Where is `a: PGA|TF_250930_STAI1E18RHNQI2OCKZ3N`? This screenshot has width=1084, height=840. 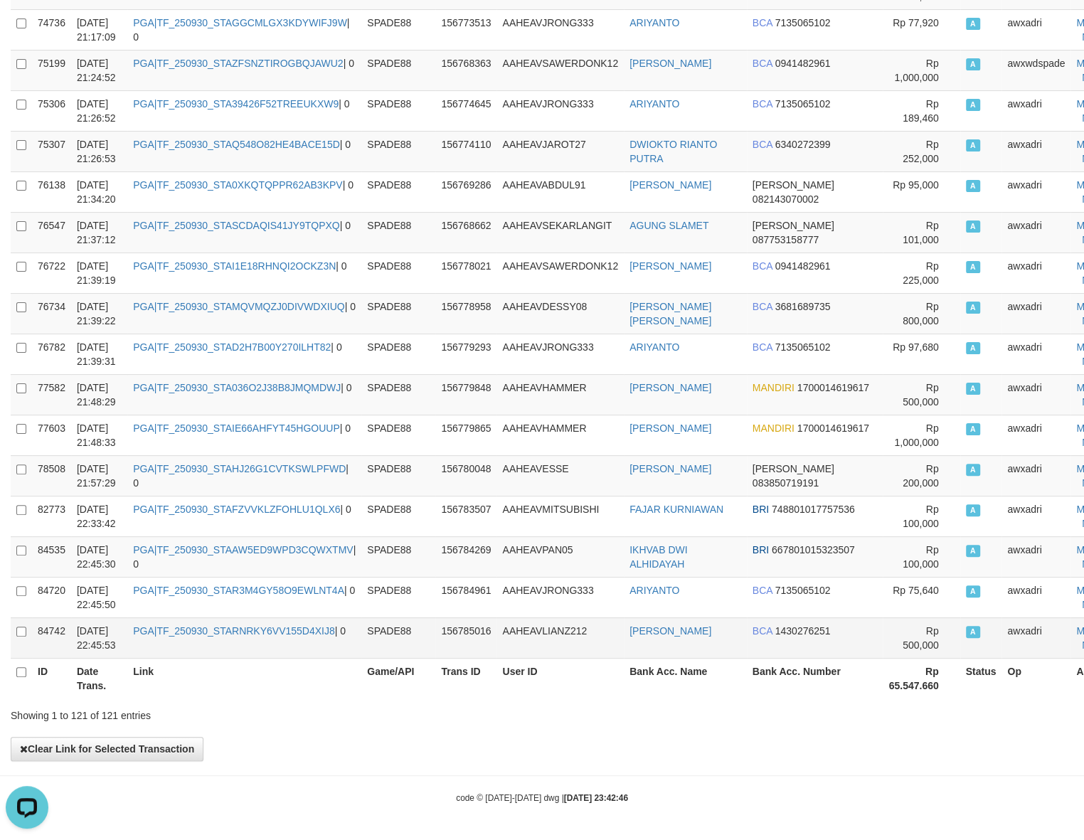 a: PGA|TF_250930_STAI1E18RHNQI2OCKZ3N is located at coordinates (234, 266).